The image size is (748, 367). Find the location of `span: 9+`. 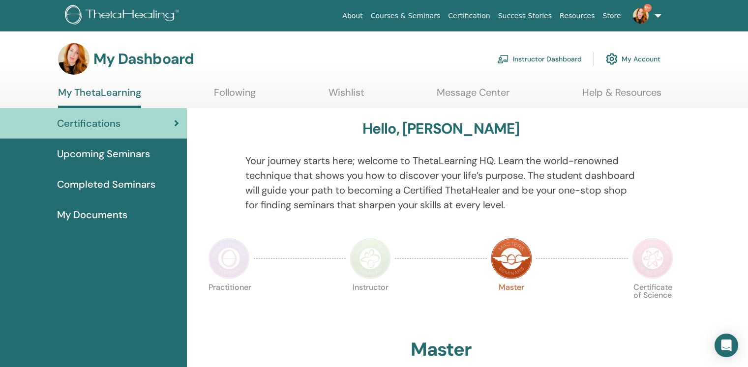

span: 9+ is located at coordinates (647, 8).